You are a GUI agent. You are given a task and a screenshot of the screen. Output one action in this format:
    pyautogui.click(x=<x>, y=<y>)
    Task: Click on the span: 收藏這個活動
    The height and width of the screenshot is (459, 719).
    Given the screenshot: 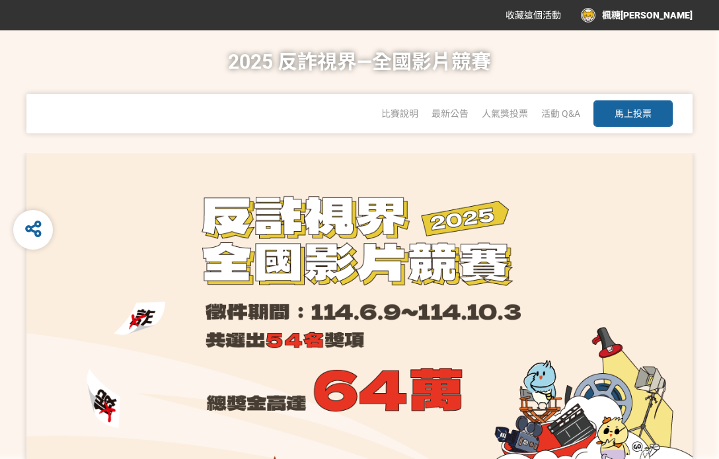 What is the action you would take?
    pyautogui.click(x=533, y=15)
    